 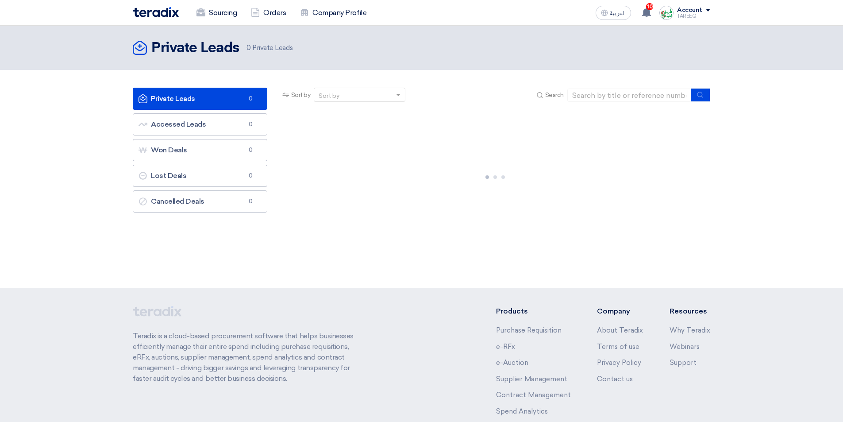 What do you see at coordinates (666, 13) in the screenshot?
I see `img: Screenshot___1727703618088.png` at bounding box center [666, 13].